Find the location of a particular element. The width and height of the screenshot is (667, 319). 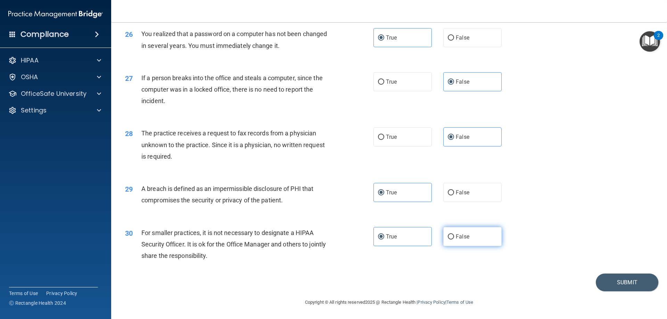

p: HIPAA is located at coordinates (30, 60).